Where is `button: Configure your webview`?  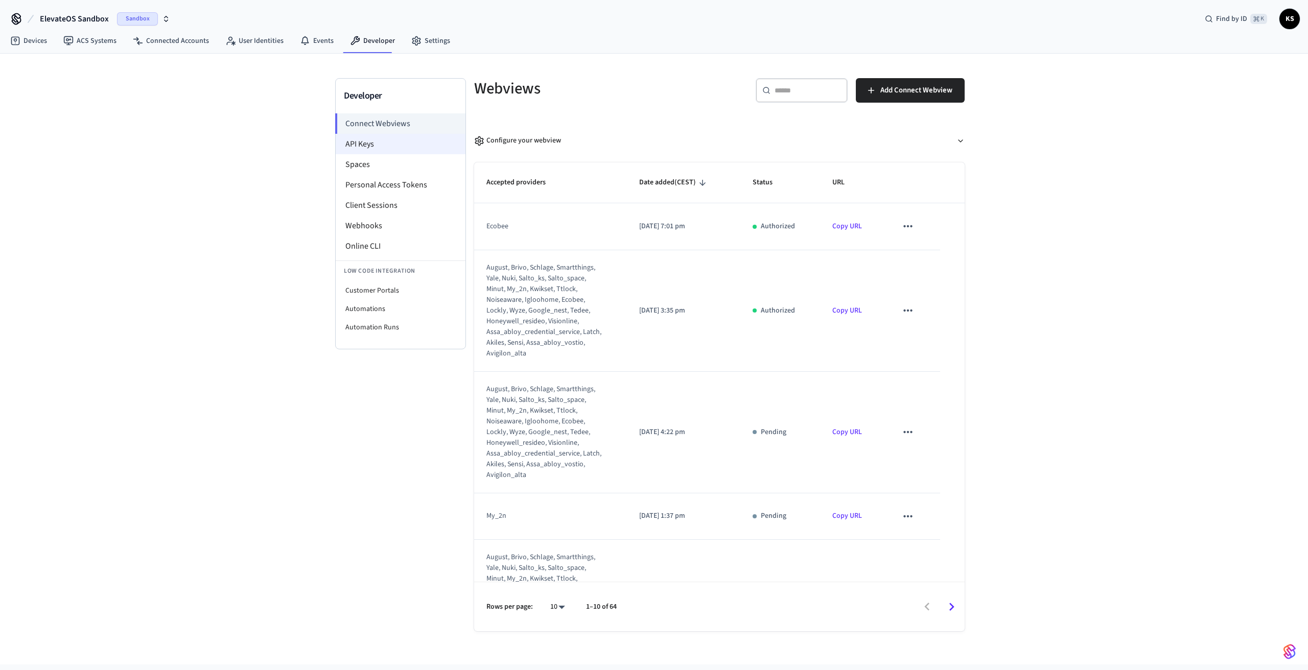 button: Configure your webview is located at coordinates (719, 141).